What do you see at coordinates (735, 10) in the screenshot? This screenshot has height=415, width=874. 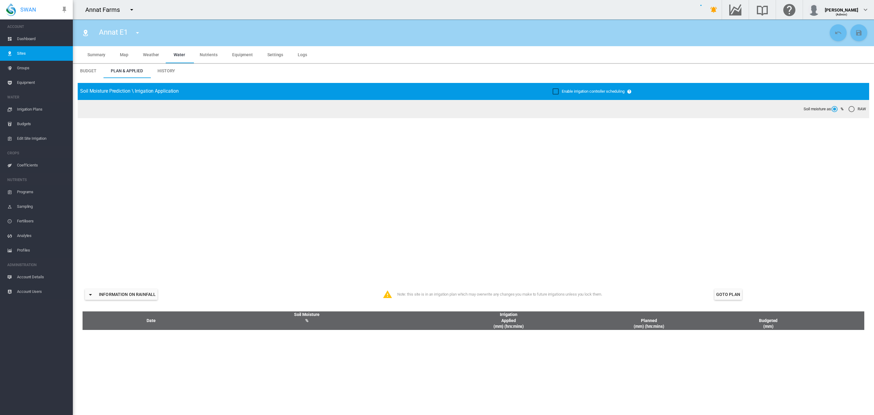 I see `md-icon: Go to the Data Hub` at bounding box center [735, 10].